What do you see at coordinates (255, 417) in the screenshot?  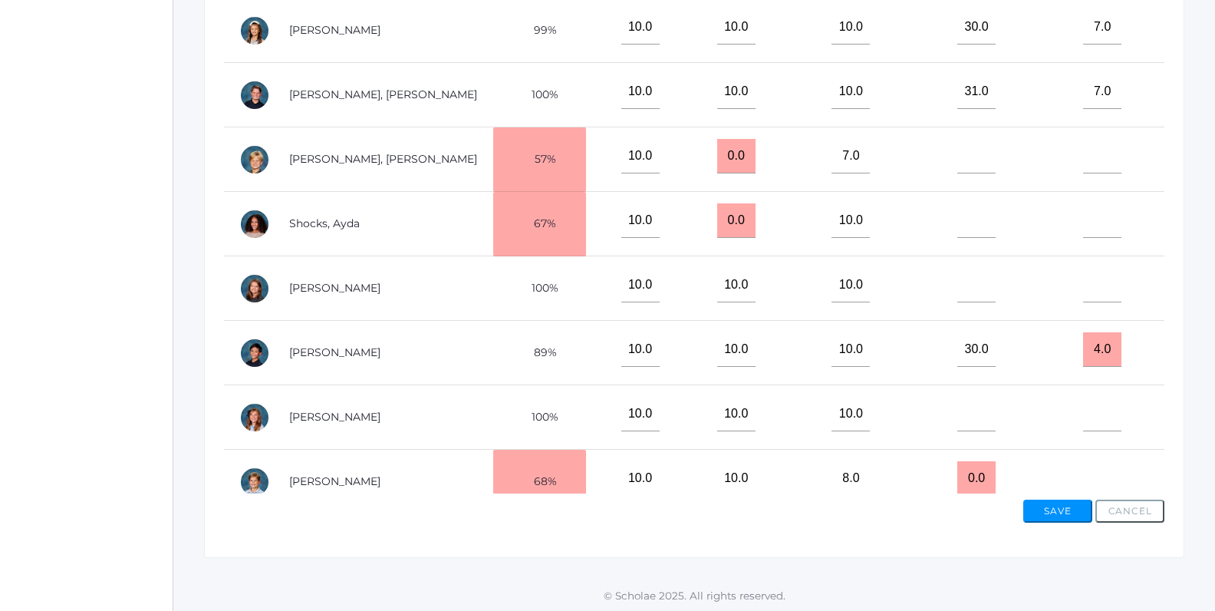 I see `div: Arielle White` at bounding box center [255, 417].